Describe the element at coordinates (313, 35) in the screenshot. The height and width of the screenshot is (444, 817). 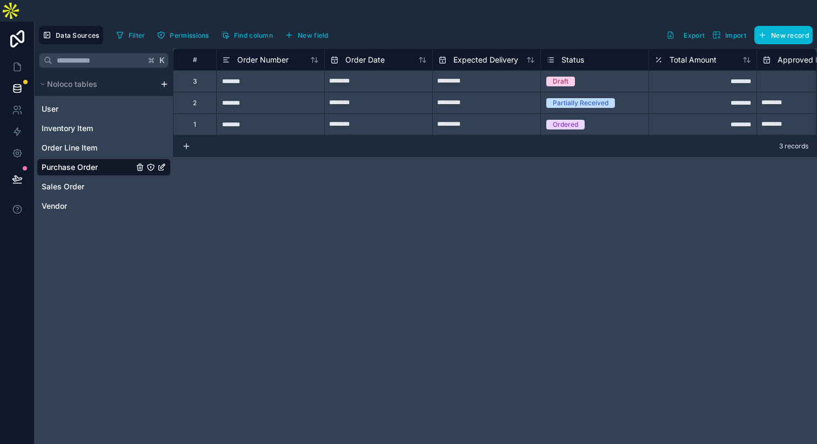
I see `span: New field` at that location.